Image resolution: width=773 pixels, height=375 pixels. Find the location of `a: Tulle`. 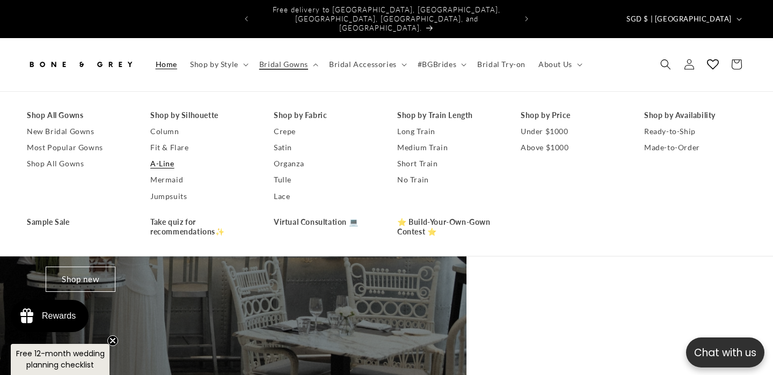

a: Tulle is located at coordinates (325, 180).